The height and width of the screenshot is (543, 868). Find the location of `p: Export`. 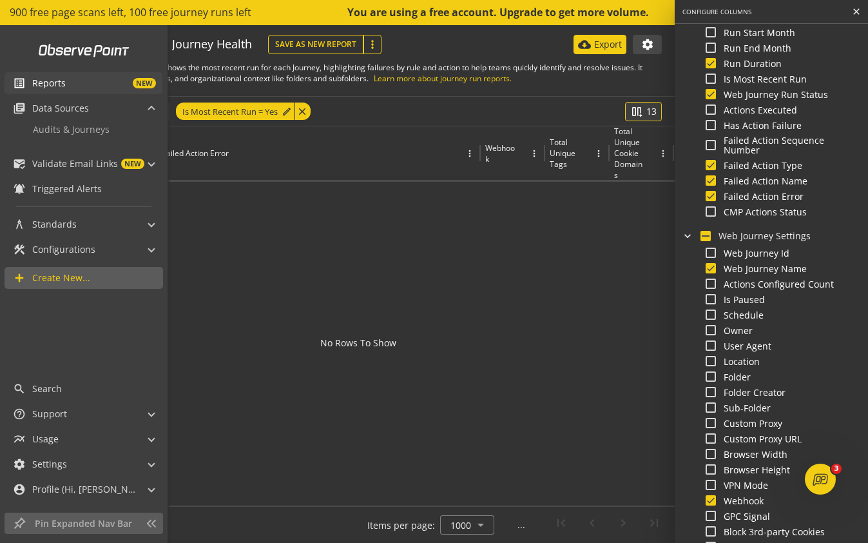

p: Export is located at coordinates (608, 44).